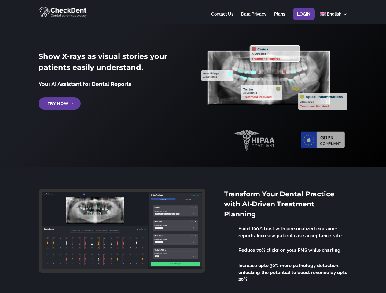 The width and height of the screenshot is (386, 293). What do you see at coordinates (222, 18) in the screenshot?
I see `a: Contact Us` at bounding box center [222, 18].